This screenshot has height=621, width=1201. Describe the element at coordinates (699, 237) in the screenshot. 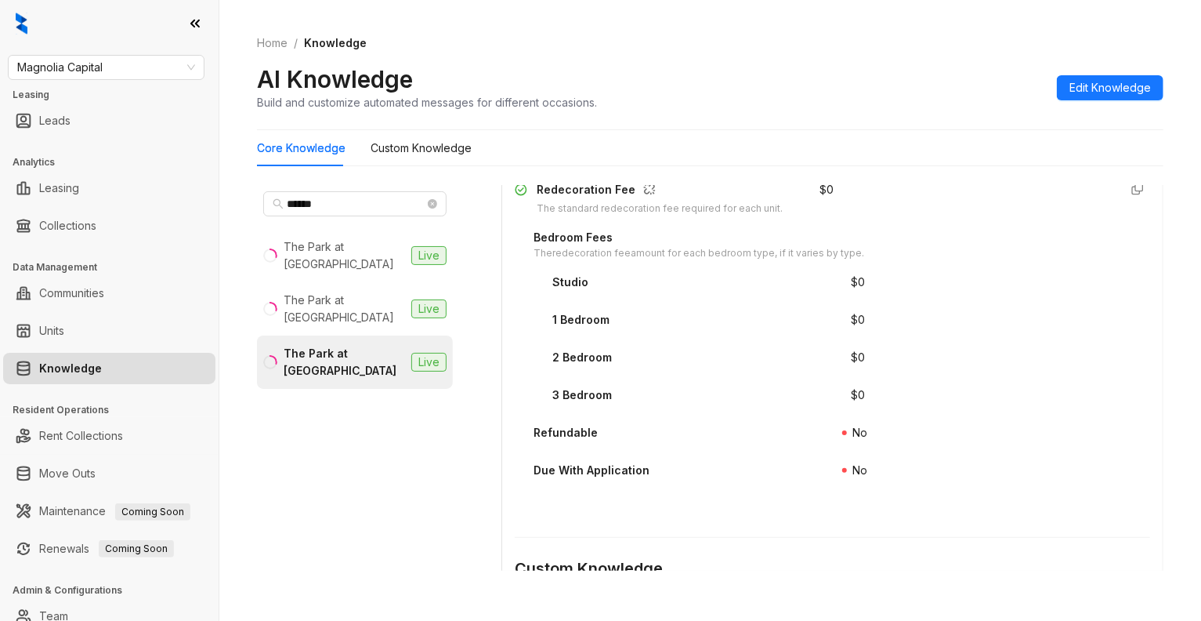

I see `div: Bedroom Fees` at that location.